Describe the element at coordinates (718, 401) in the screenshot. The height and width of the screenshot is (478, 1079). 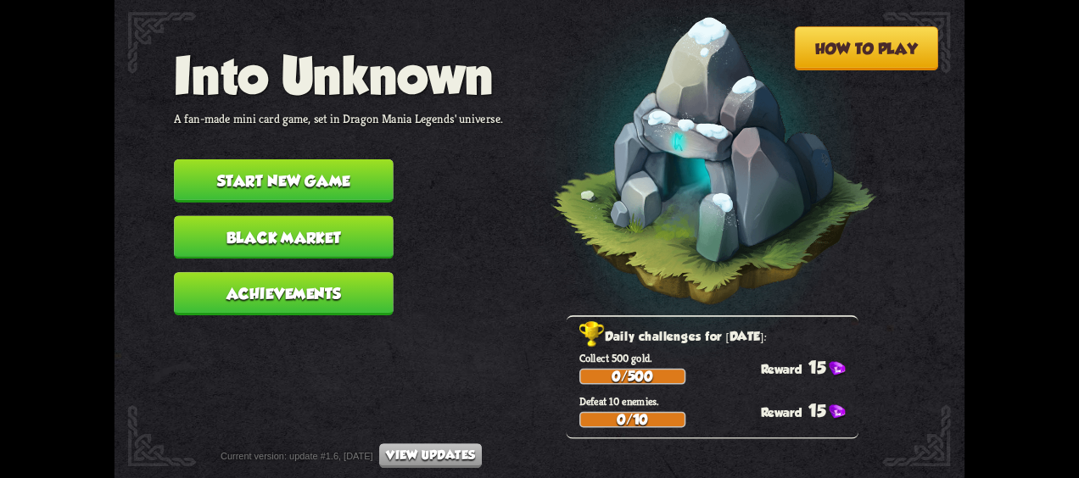
I see `p: Defeat 10 enemies.` at that location.